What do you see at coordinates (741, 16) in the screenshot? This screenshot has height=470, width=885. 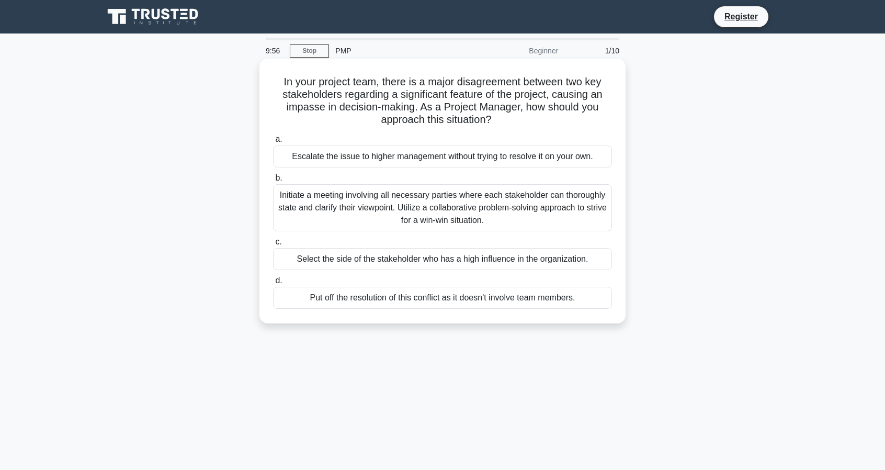 I see `a: Register` at bounding box center [741, 16].